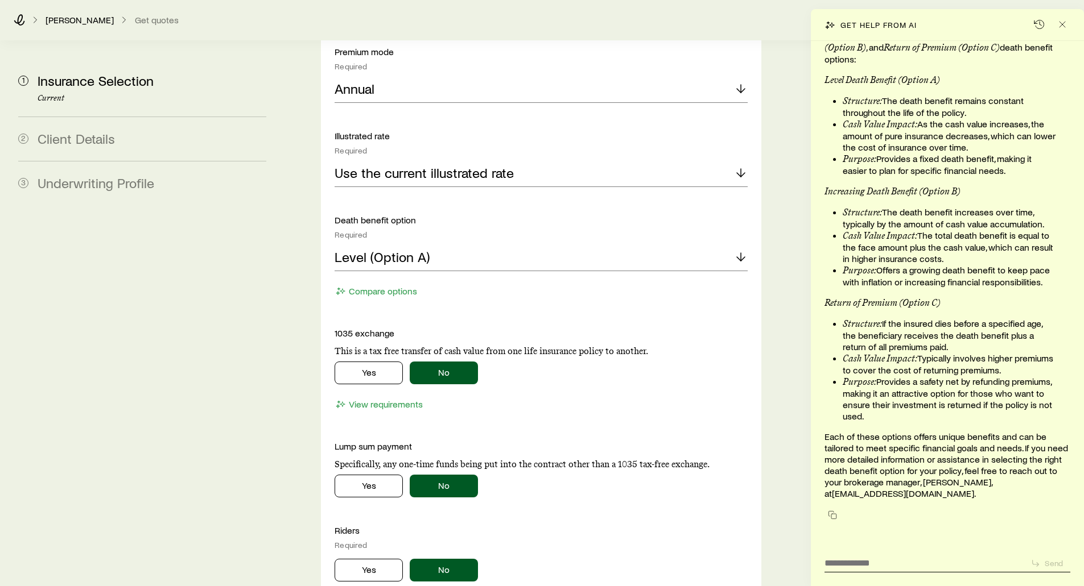 The height and width of the screenshot is (586, 1084). Describe the element at coordinates (1062, 24) in the screenshot. I see `button: Close` at that location.